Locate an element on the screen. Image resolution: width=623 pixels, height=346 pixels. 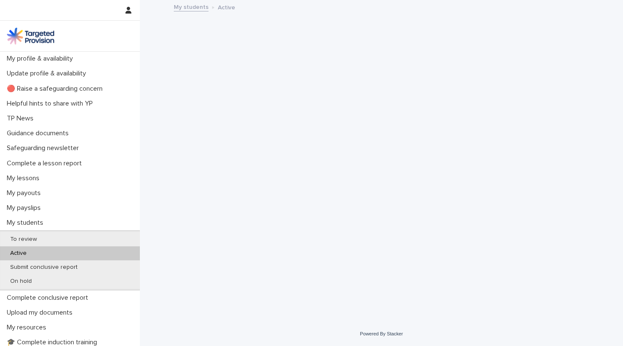
p: My profile & availability is located at coordinates (42, 58).